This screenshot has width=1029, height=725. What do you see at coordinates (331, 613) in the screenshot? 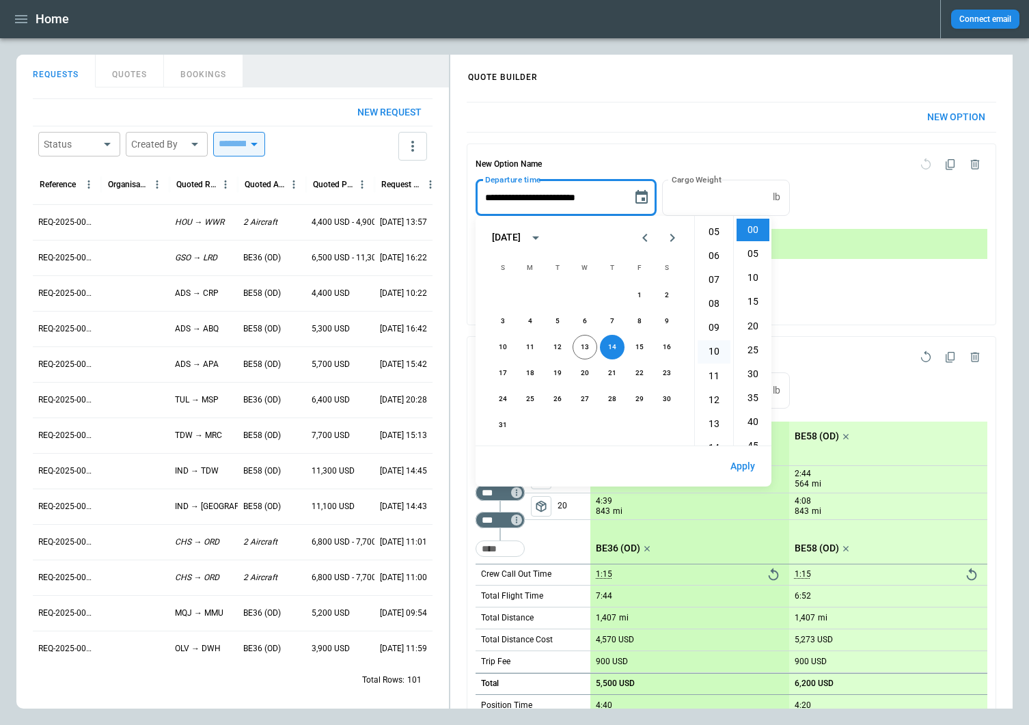
I see `p: 5,200 USD` at bounding box center [331, 613].